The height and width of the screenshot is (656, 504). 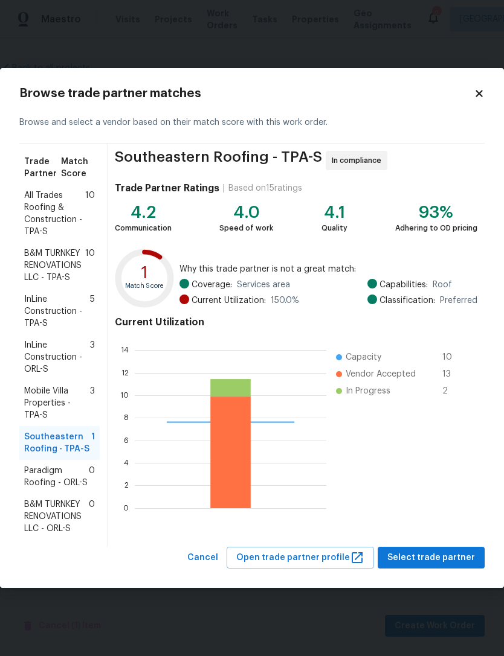 I want to click on span: Coverage:, so click(x=211, y=285).